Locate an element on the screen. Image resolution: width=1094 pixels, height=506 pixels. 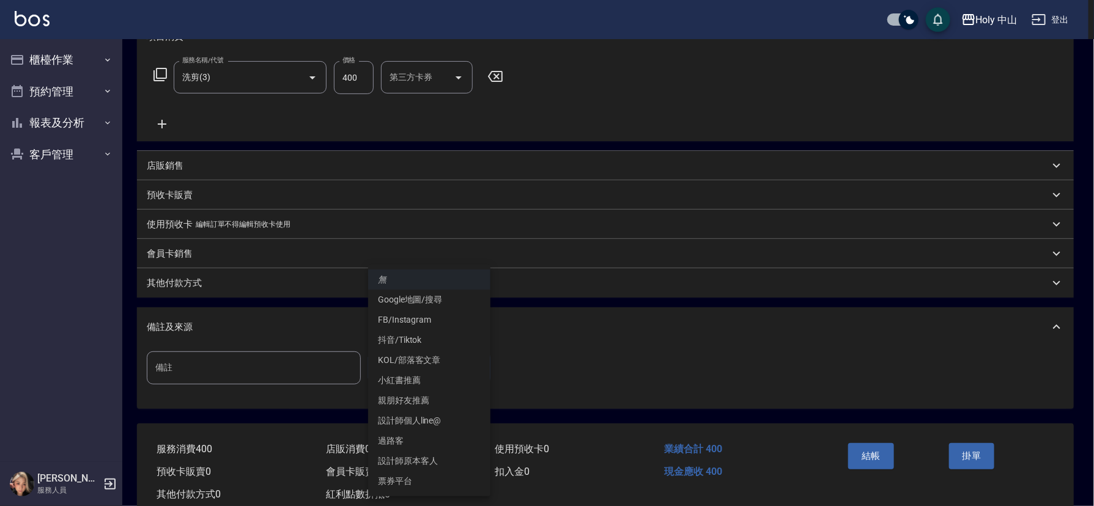
li: FB/Instagram is located at coordinates (429, 320).